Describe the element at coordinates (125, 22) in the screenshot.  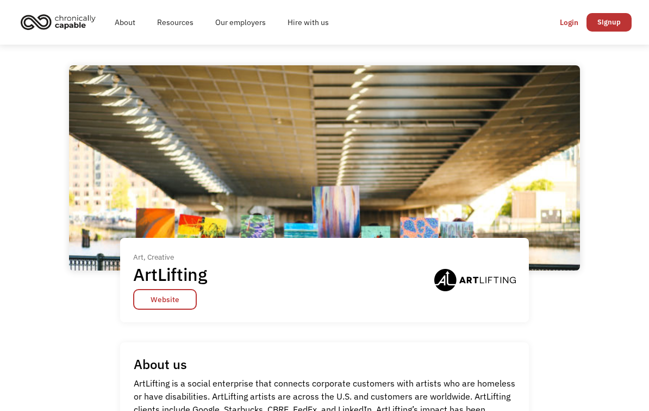
I see `a: About` at that location.